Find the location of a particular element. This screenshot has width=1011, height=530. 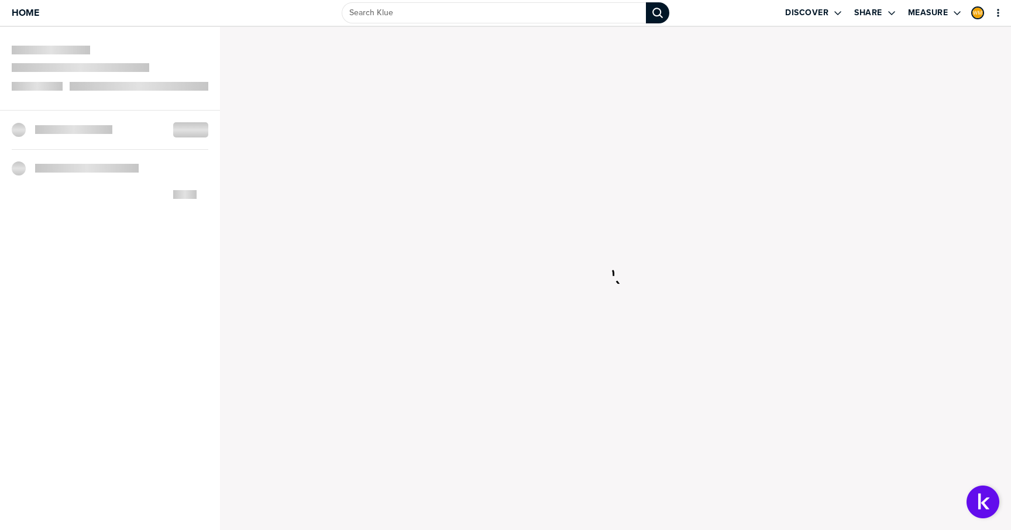

div: Search Klue is located at coordinates (658, 13).